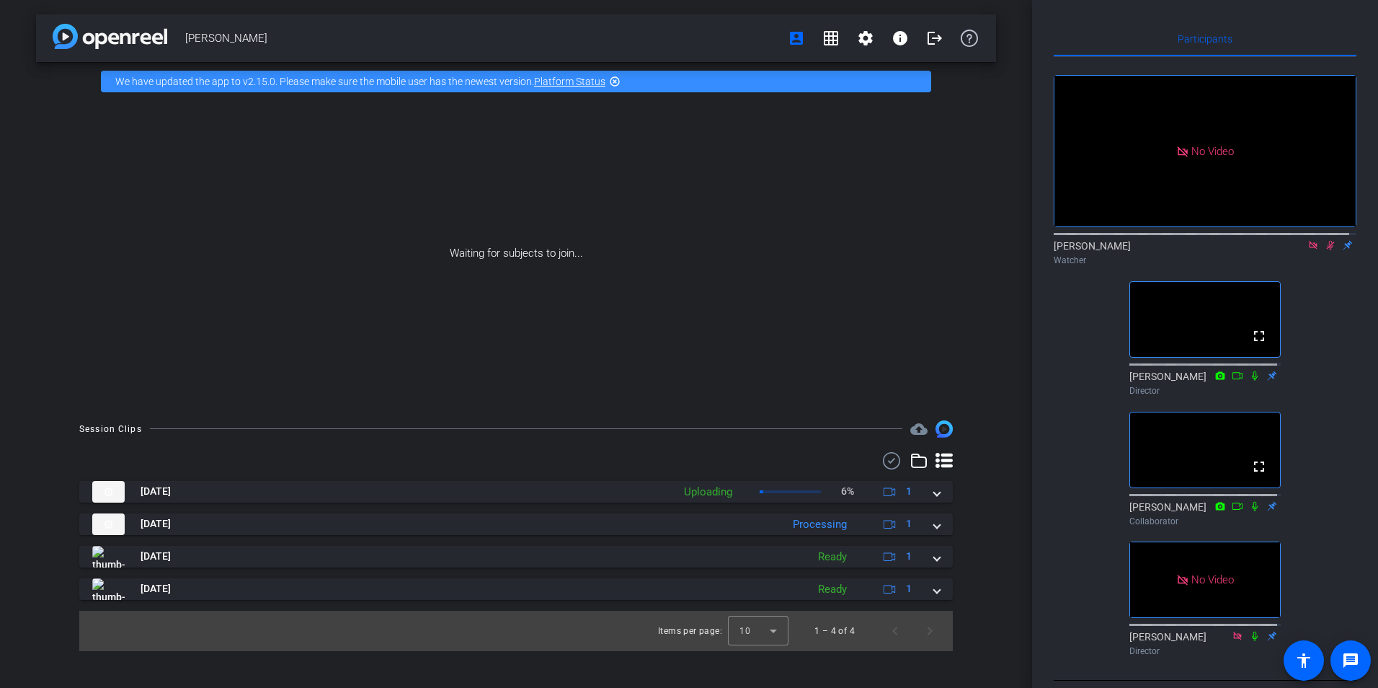 The height and width of the screenshot is (688, 1378). Describe the element at coordinates (516, 81) in the screenshot. I see `div: We have updated the app to v2.15.0. Please make sure the mobile user has the newest version.` at that location.